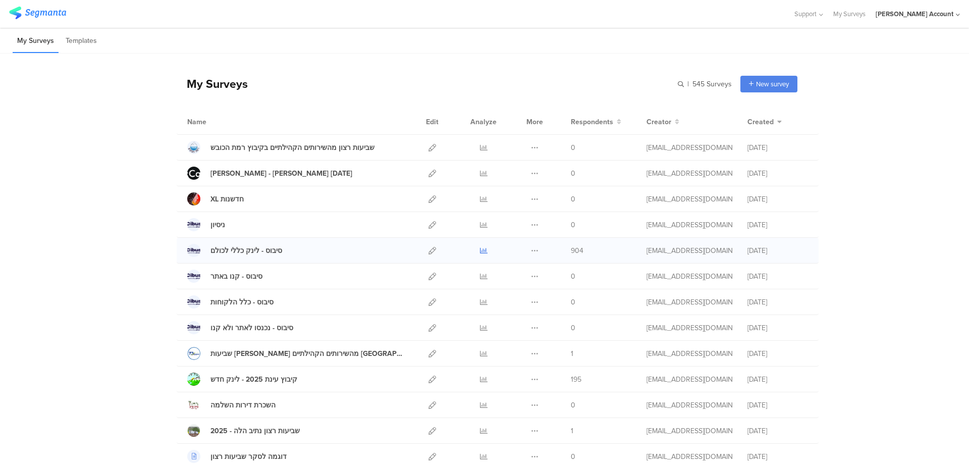 Image resolution: width=969 pixels, height=464 pixels. What do you see at coordinates (248, 456) in the screenshot?
I see `div: דוגמה לסקר שביעות רצון` at bounding box center [248, 456].